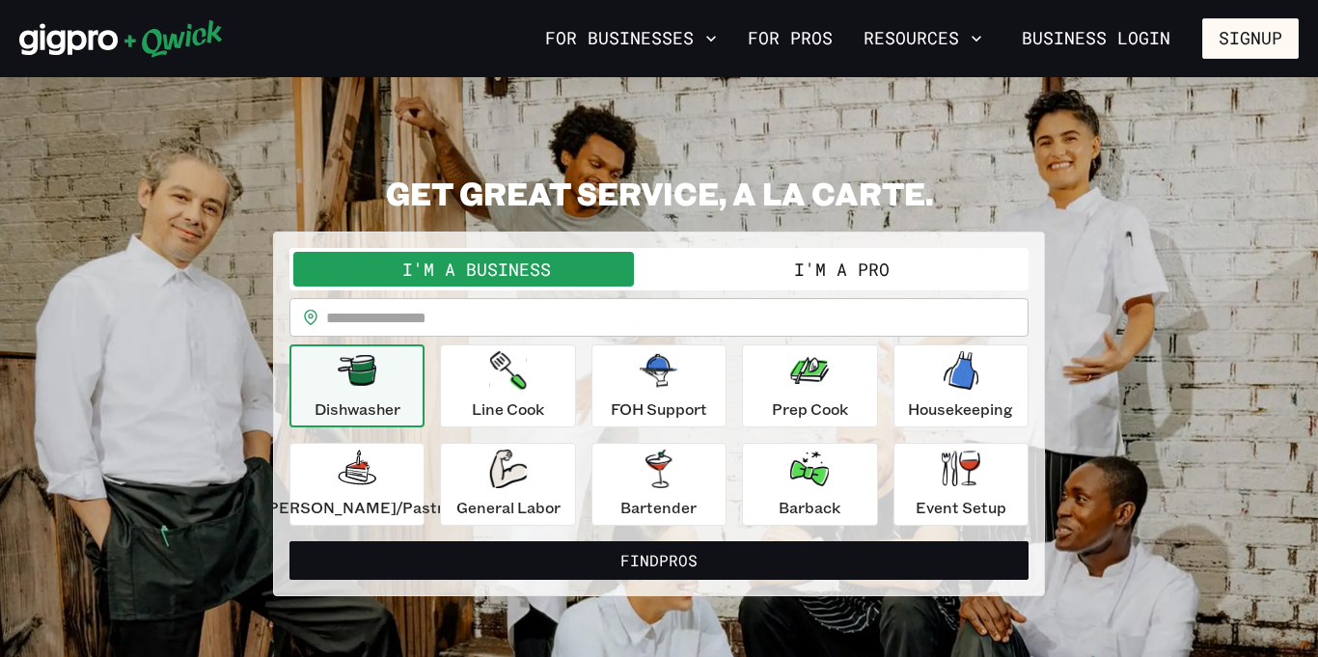 This screenshot has height=657, width=1318. What do you see at coordinates (961, 508) in the screenshot?
I see `p: Event Setup` at bounding box center [961, 508].